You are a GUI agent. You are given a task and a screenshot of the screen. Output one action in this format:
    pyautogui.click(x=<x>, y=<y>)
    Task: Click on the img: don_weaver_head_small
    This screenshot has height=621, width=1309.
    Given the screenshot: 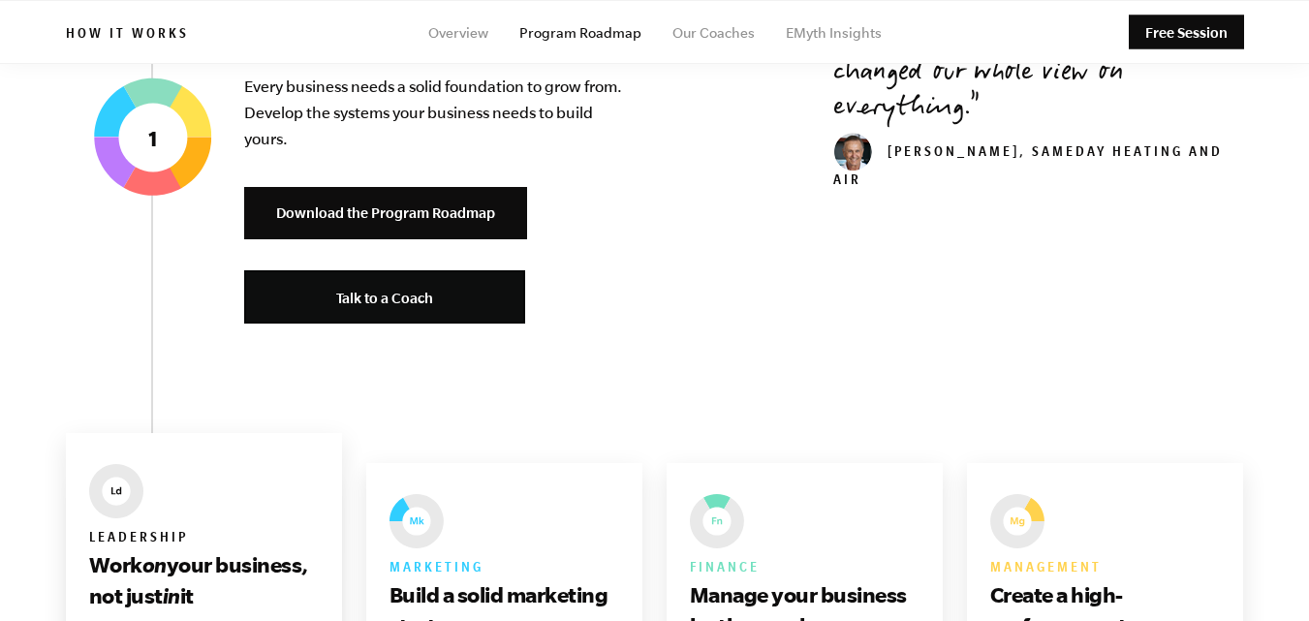 What is the action you would take?
    pyautogui.click(x=853, y=152)
    